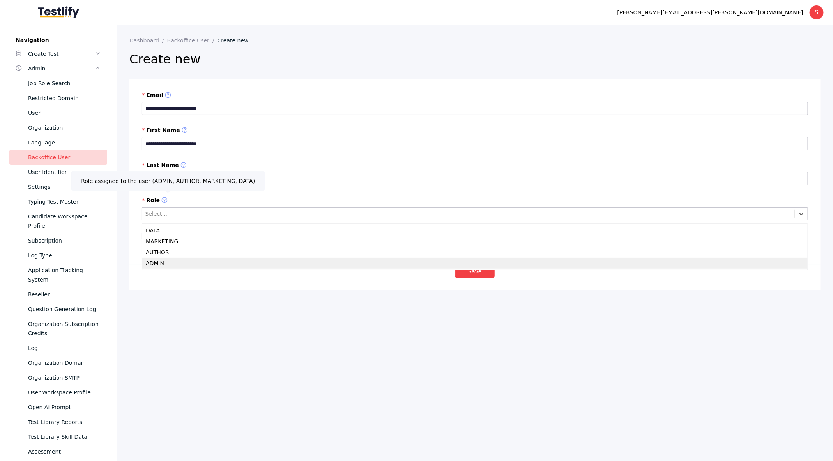 Image resolution: width=833 pixels, height=461 pixels. I want to click on div: Log, so click(64, 348).